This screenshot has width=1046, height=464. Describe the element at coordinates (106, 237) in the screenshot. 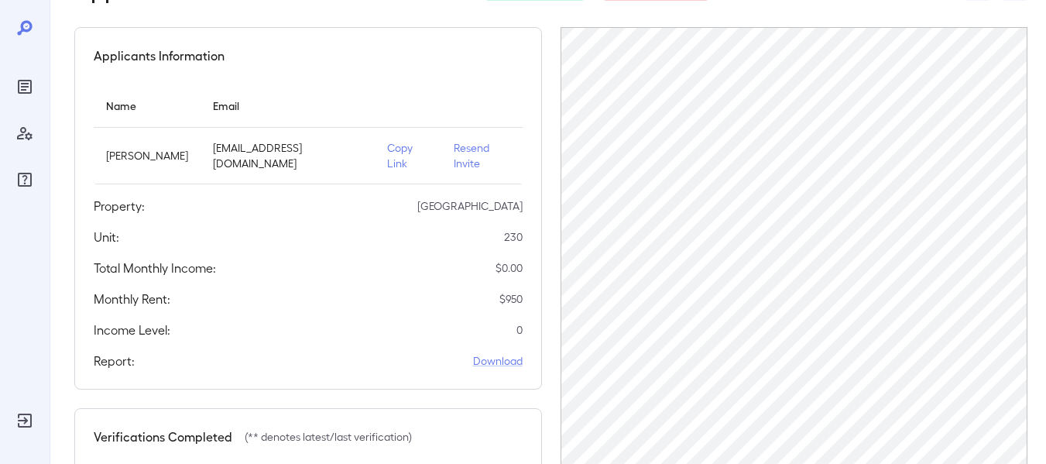

I see `h5: Unit:` at that location.